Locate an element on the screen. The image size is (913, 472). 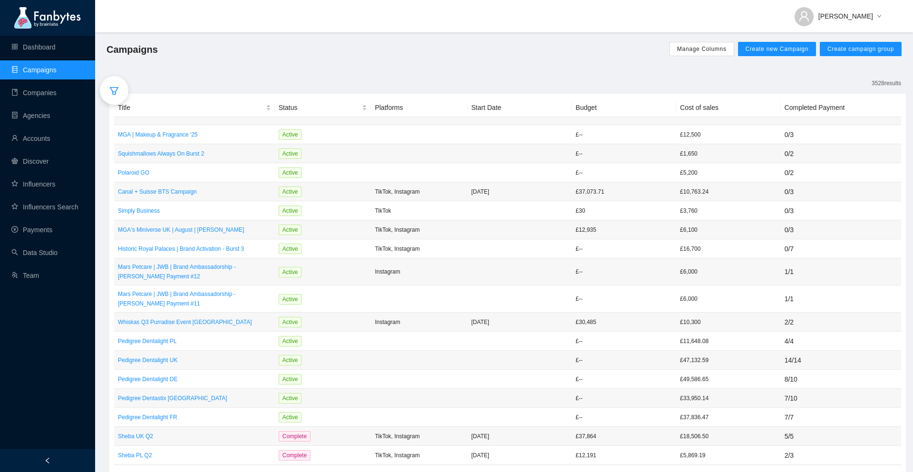
p: Sheba UK Q2 is located at coordinates (194, 436).